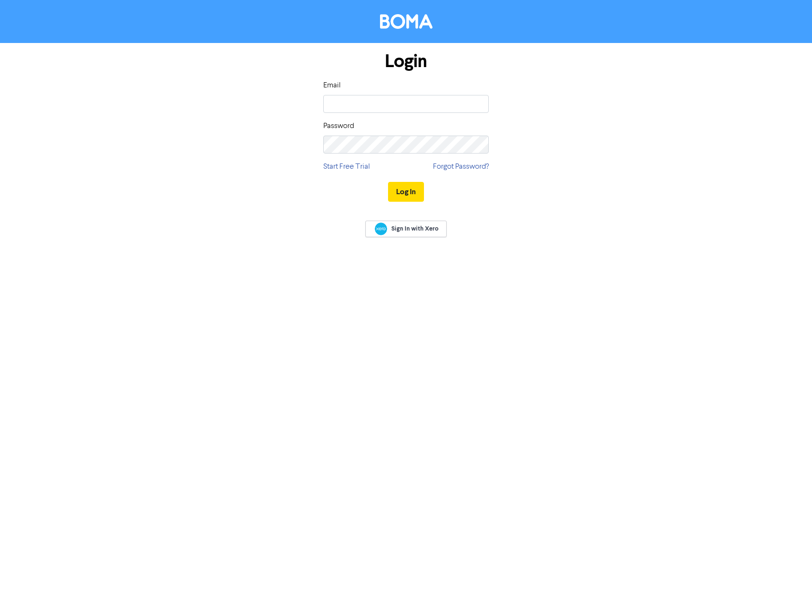 The image size is (812, 600). Describe the element at coordinates (406, 61) in the screenshot. I see `h1: Login` at that location.